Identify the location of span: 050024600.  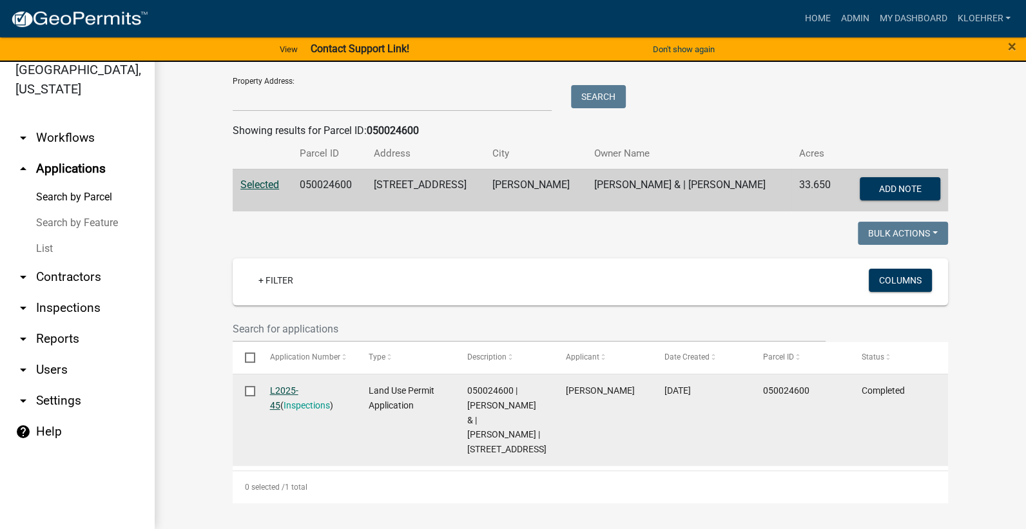
(786, 390).